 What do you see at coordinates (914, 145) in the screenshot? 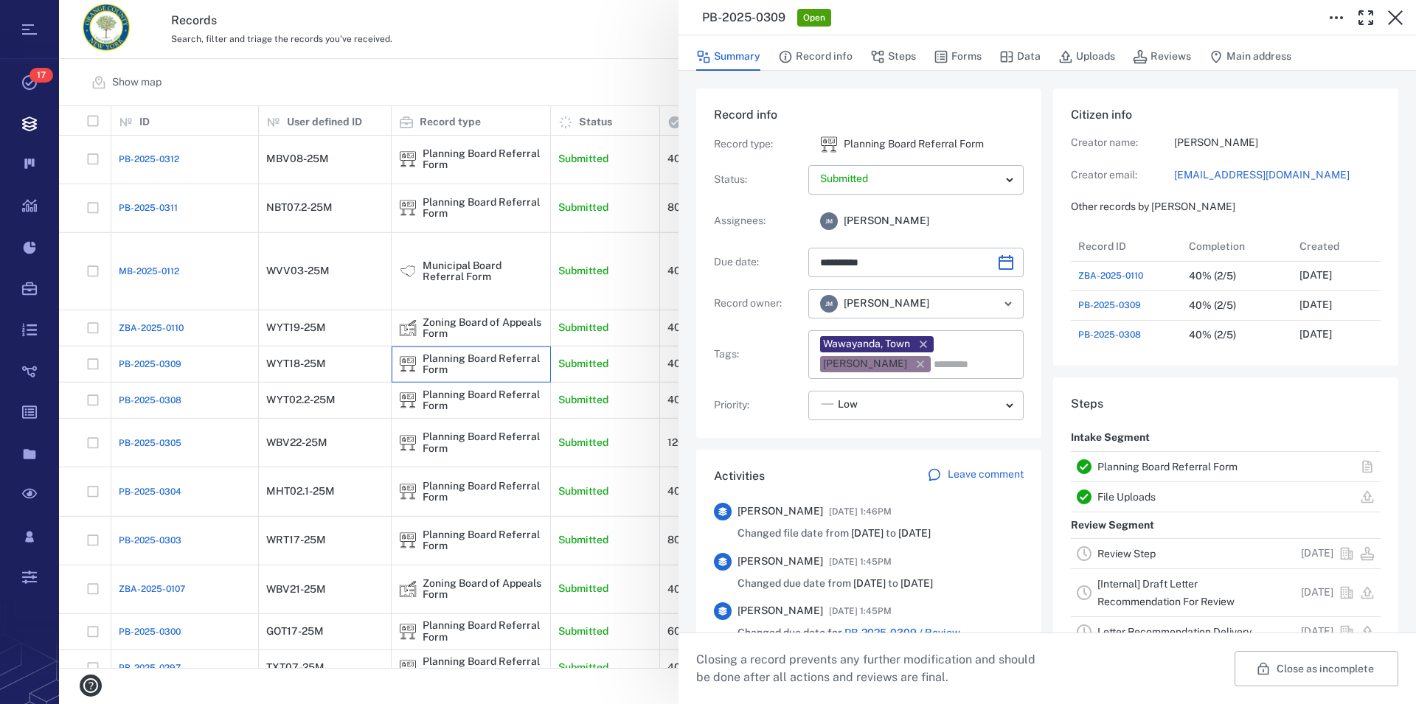
I see `p: Planning Board Referral Form` at bounding box center [914, 145].